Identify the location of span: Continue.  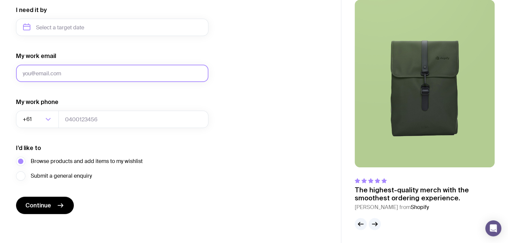
(38, 206).